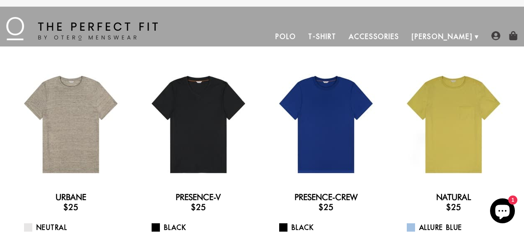  What do you see at coordinates (286, 36) in the screenshot?
I see `a: Polo` at bounding box center [286, 36].